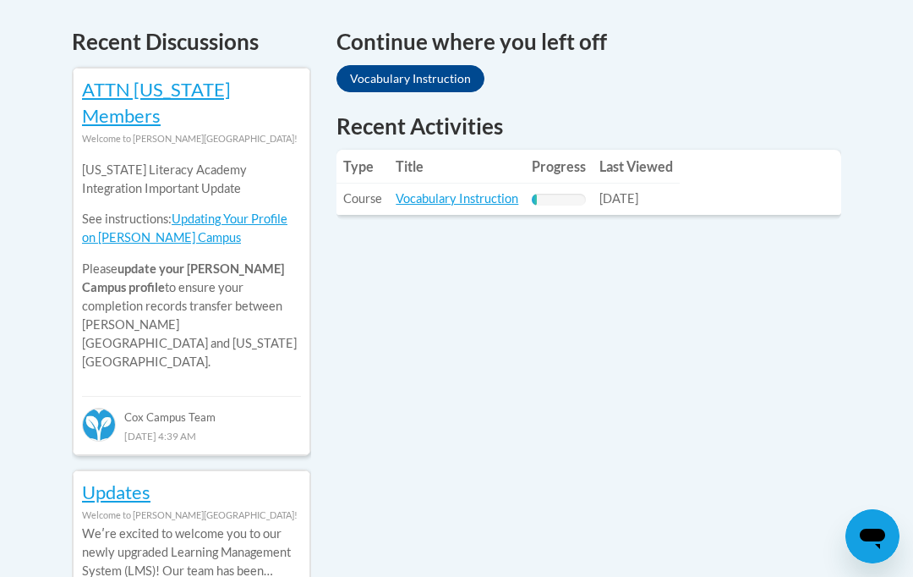 Image resolution: width=913 pixels, height=577 pixels. What do you see at coordinates (363, 198) in the screenshot?
I see `span: Course` at bounding box center [363, 198].